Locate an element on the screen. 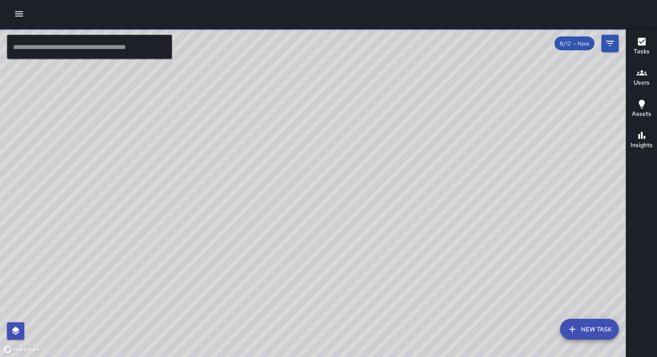 The height and width of the screenshot is (357, 657). h6: Users is located at coordinates (641, 83).